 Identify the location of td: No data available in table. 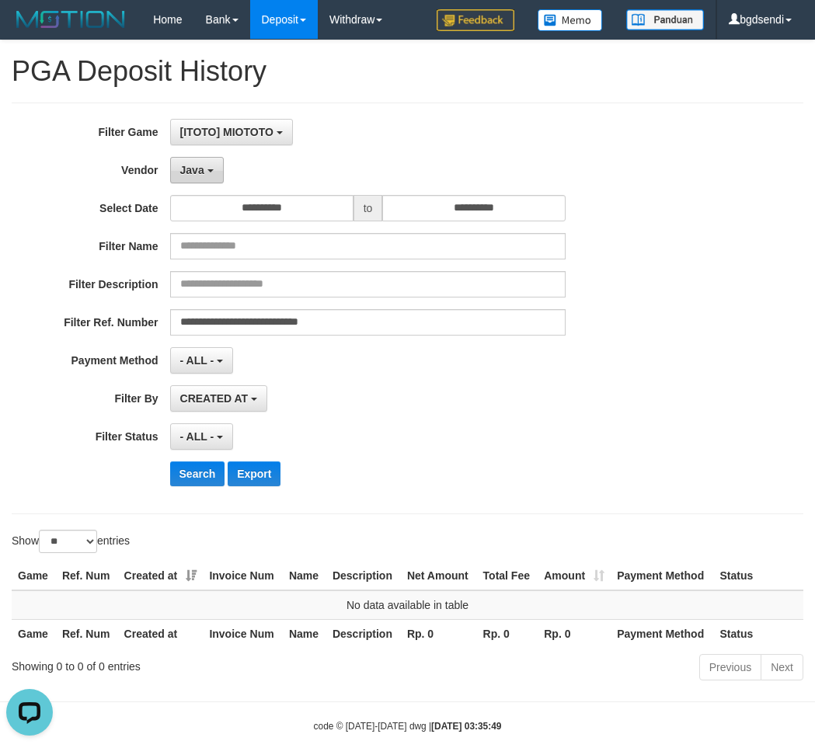
(407, 605).